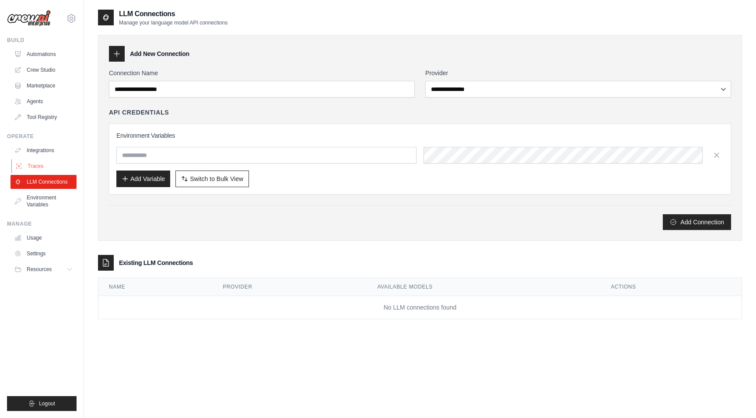 This screenshot has width=756, height=418. I want to click on a: Environment Variables, so click(43, 201).